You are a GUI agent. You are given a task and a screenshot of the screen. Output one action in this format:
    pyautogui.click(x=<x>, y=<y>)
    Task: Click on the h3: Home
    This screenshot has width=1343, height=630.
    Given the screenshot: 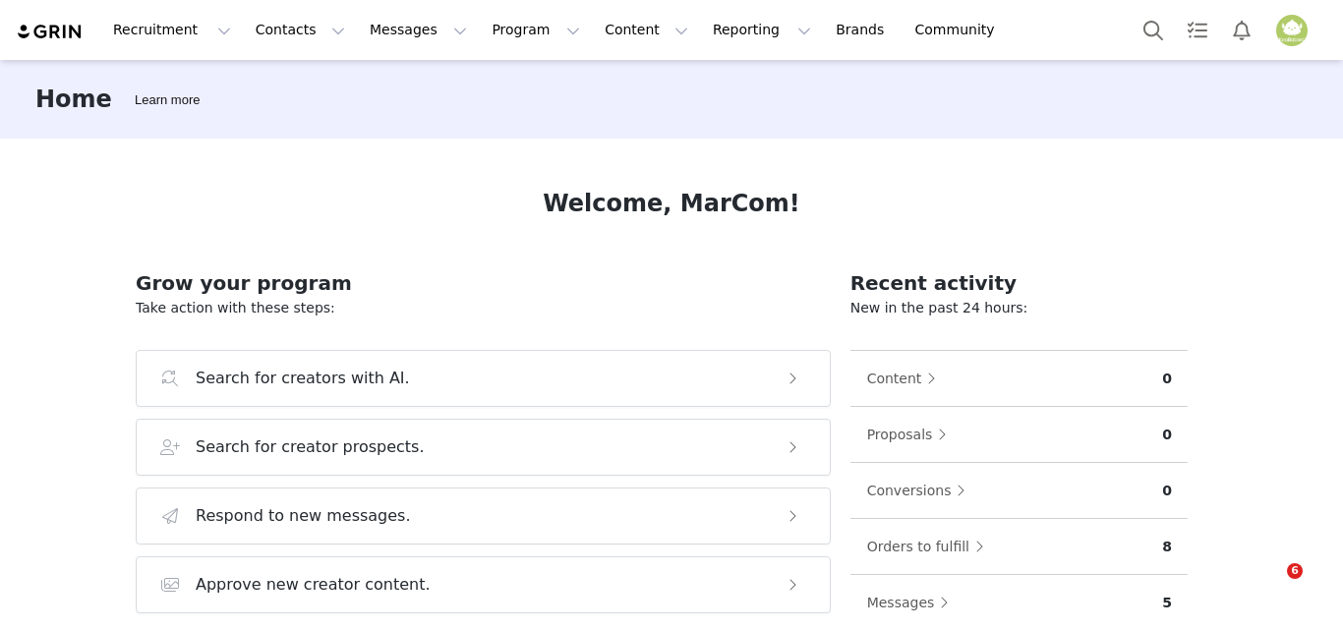 What is the action you would take?
    pyautogui.click(x=74, y=99)
    